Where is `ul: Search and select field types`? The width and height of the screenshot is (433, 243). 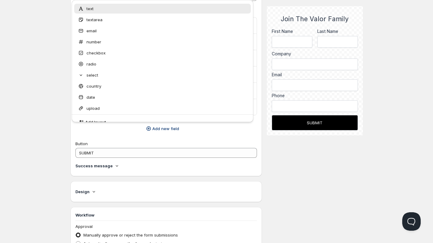 ul: Search and select field types is located at coordinates (162, 58).